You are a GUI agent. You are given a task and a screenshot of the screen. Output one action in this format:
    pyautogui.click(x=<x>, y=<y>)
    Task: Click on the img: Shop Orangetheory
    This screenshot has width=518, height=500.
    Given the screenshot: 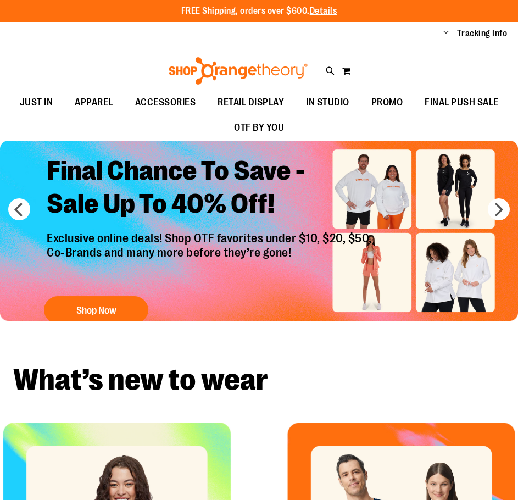 What is the action you would take?
    pyautogui.click(x=238, y=71)
    